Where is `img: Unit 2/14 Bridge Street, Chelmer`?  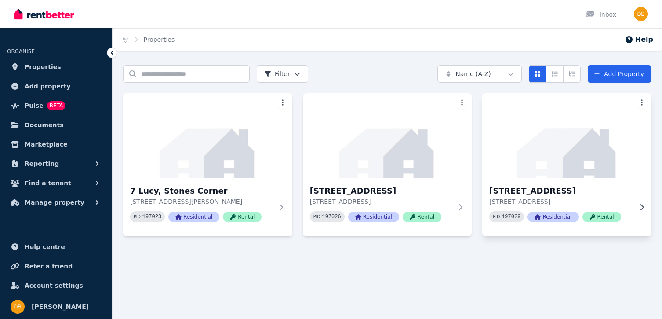 img: Unit 2/14 Bridge Street, Chelmer is located at coordinates (567, 135).